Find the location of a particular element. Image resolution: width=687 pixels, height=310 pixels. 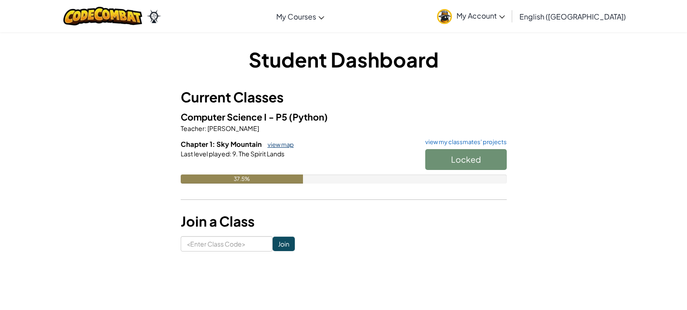

h1: Student Dashboard is located at coordinates (344, 59).